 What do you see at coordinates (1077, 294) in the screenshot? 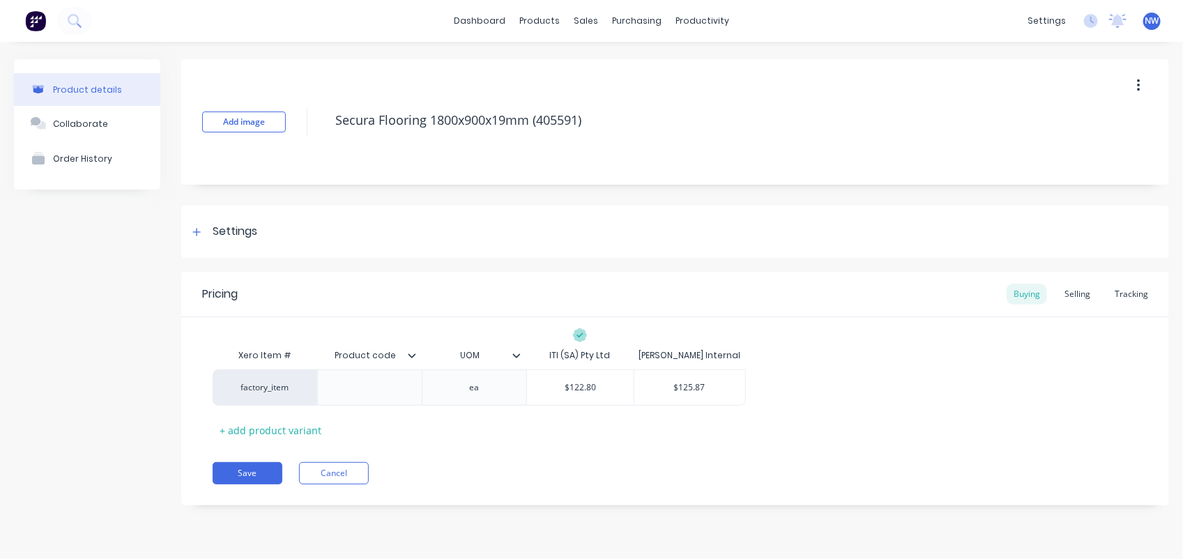
I see `div: Selling` at bounding box center [1077, 294].